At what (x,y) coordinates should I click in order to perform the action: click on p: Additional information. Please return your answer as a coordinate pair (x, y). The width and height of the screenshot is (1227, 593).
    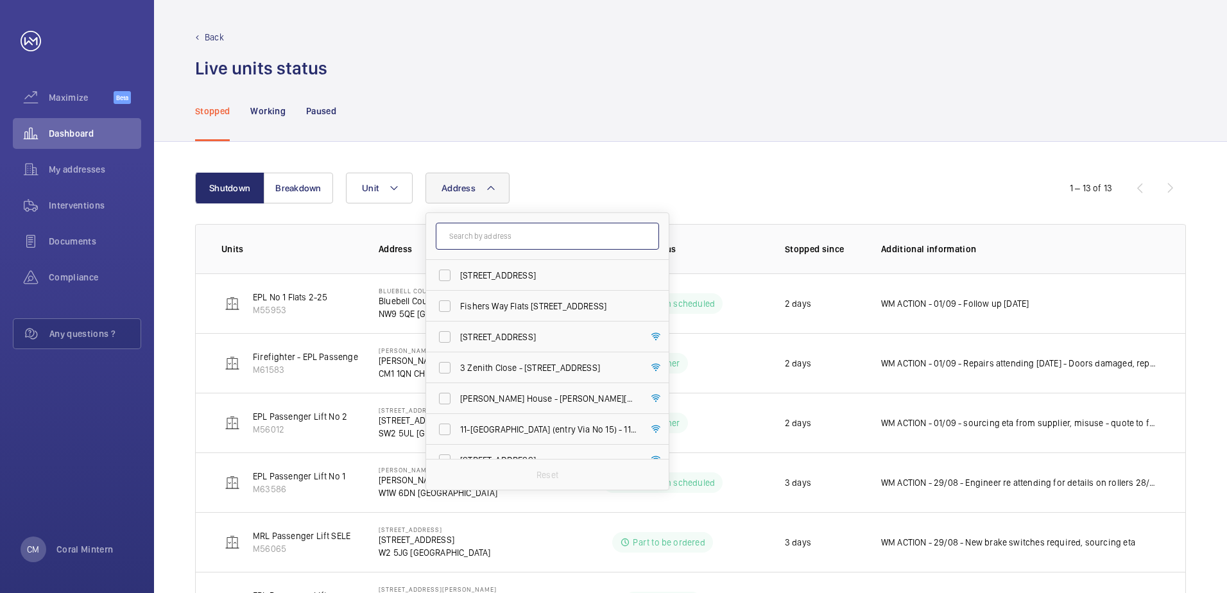
    Looking at the image, I should click on (1020, 249).